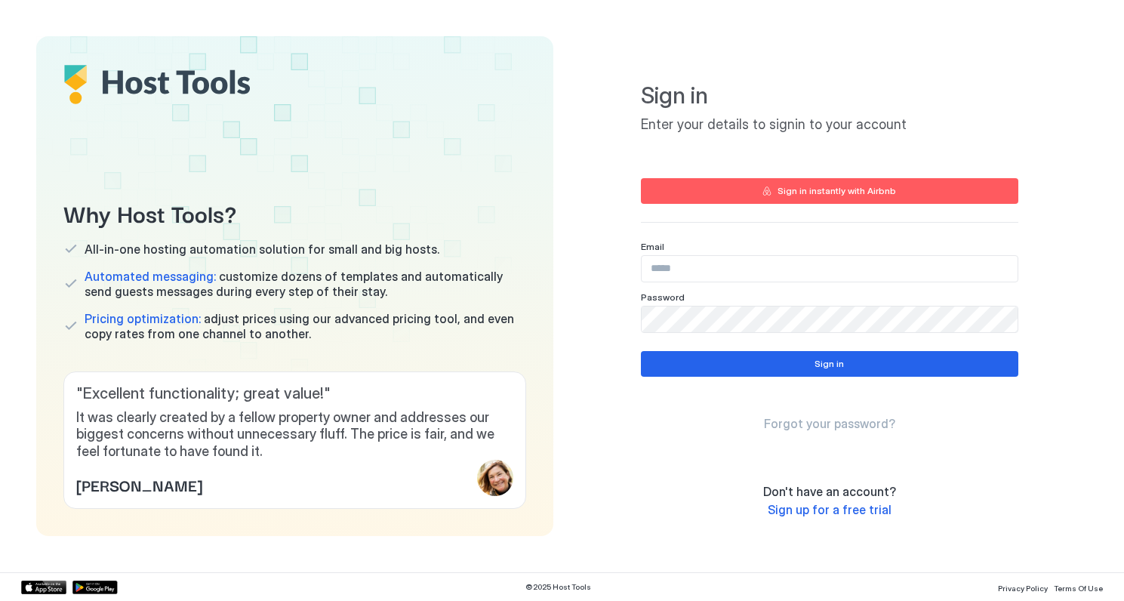 The image size is (1124, 601). What do you see at coordinates (652, 246) in the screenshot?
I see `span: Email` at bounding box center [652, 246].